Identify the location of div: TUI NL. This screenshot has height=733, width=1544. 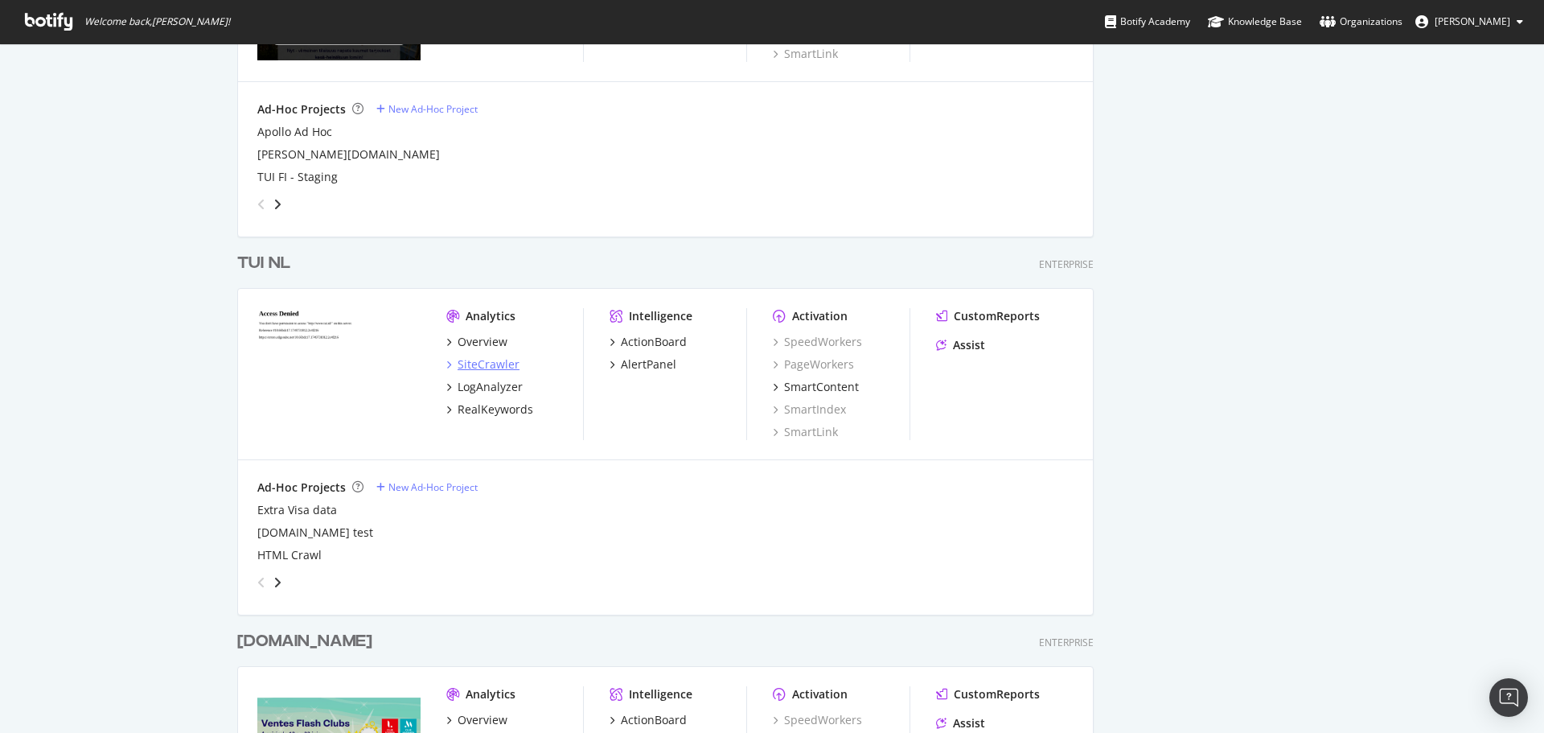
(264, 263).